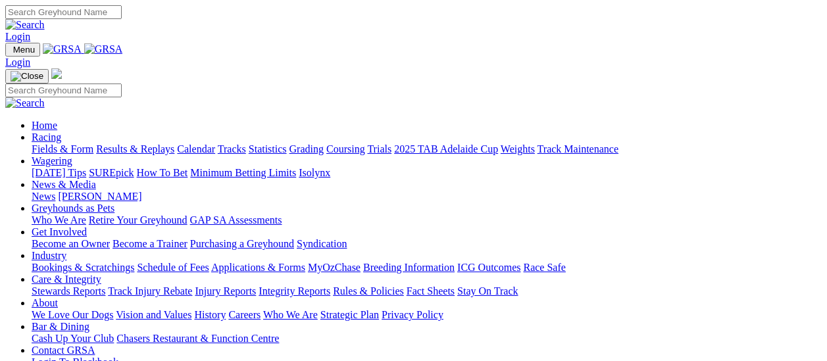  I want to click on a: MyOzChase, so click(334, 267).